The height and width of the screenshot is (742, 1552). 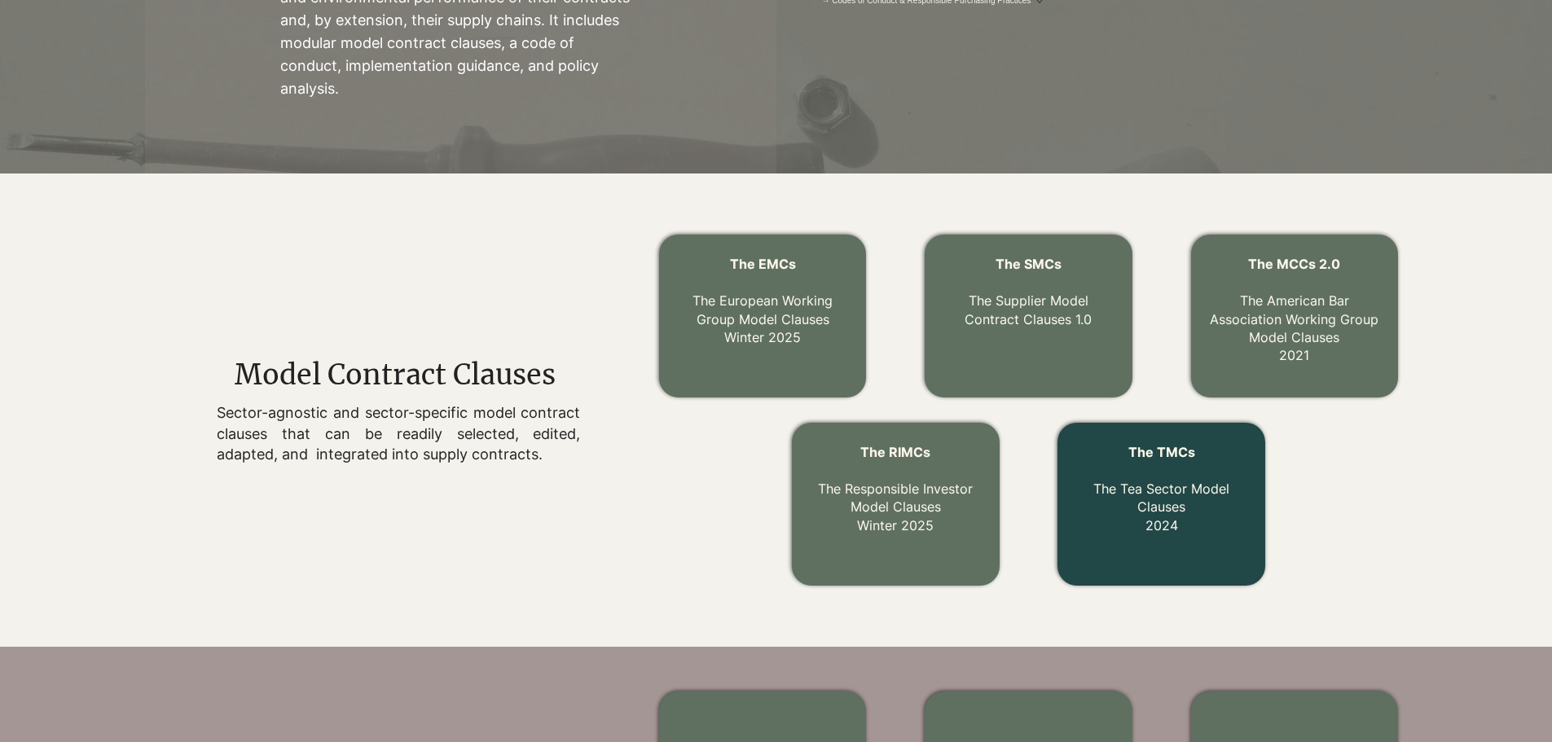 What do you see at coordinates (1294, 264) in the screenshot?
I see `span: The MCCs 2.0` at bounding box center [1294, 264].